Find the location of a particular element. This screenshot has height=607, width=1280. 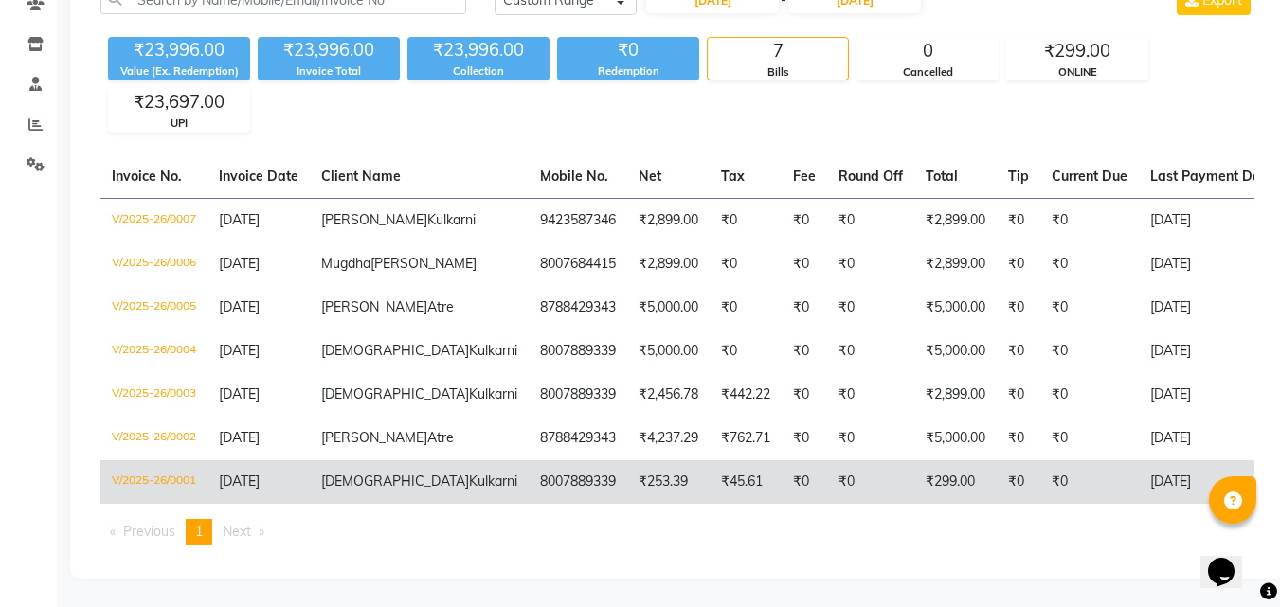

span: Mobile No. is located at coordinates (574, 176).